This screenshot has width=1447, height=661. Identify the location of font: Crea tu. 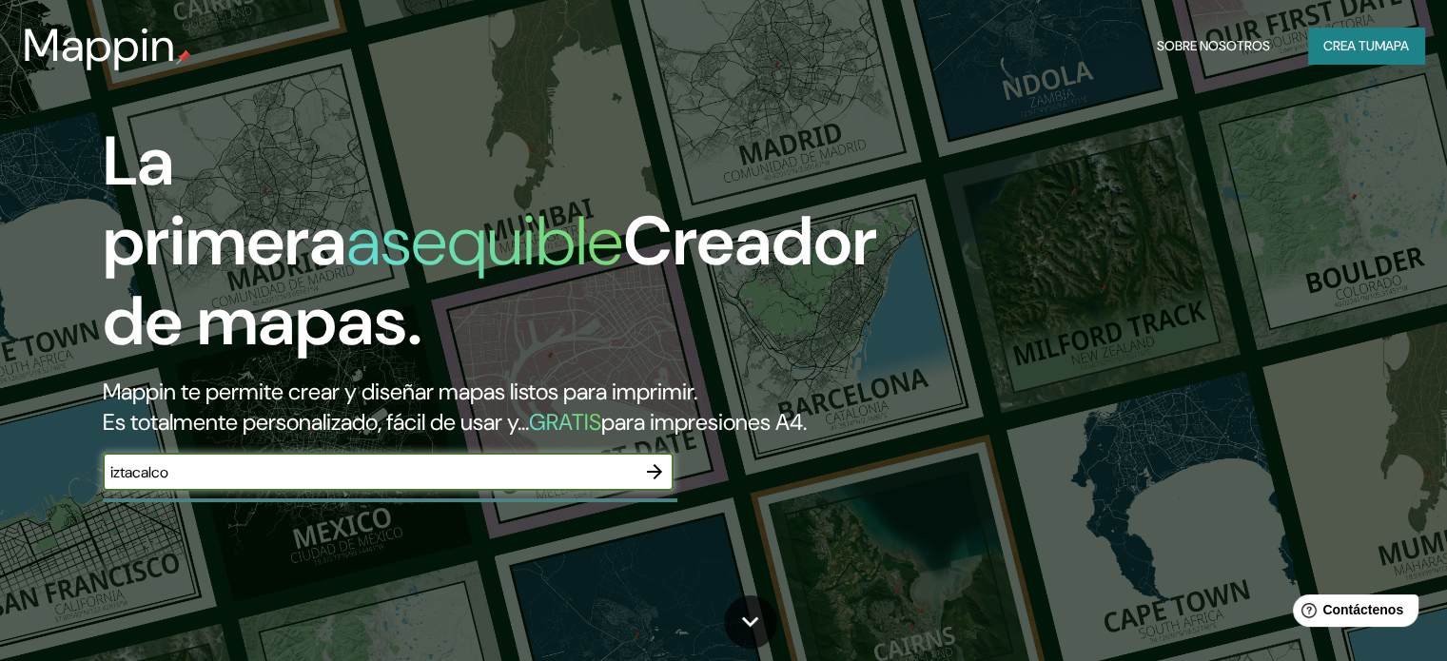
(1349, 46).